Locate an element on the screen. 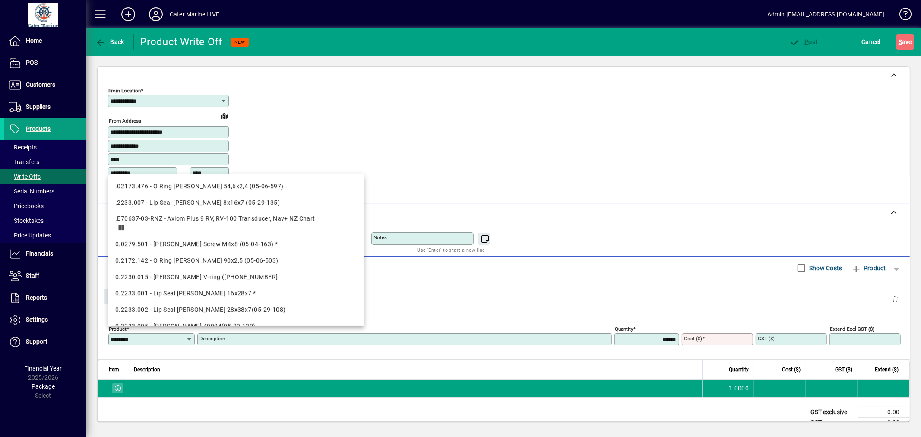 Image resolution: width=921 pixels, height=437 pixels. button: Add is located at coordinates (128, 14).